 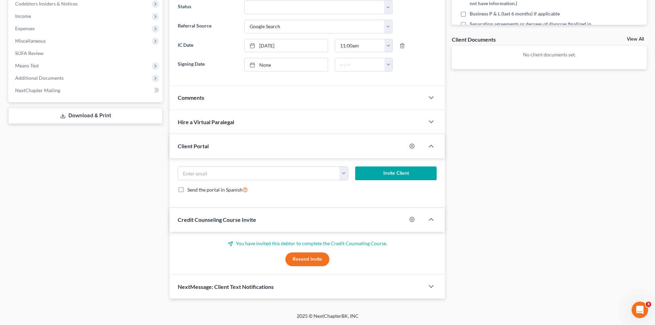 I want to click on span: Separation agreements or decrees of divorces finalized in the past 2 years, so click(x=531, y=27).